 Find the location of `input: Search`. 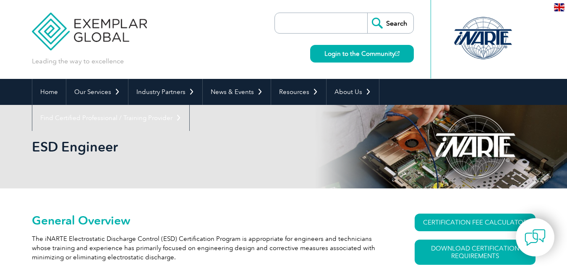

input: Search is located at coordinates (390, 23).